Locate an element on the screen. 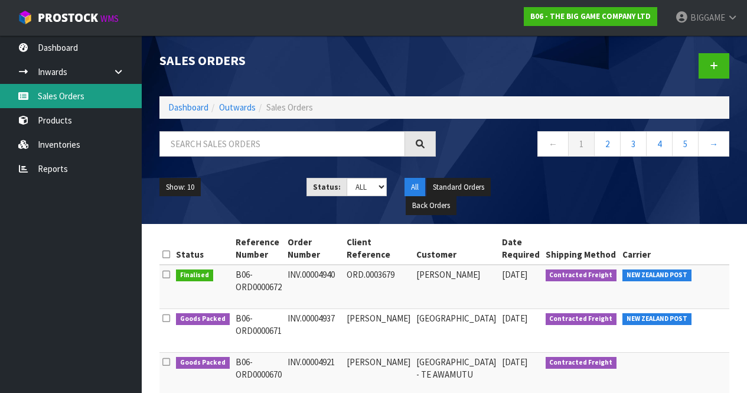 This screenshot has height=393, width=747. td: ORD.0003679 is located at coordinates (378, 286).